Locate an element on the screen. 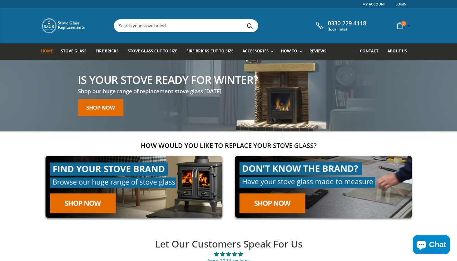  span: 4.89 stars is located at coordinates (229, 253).